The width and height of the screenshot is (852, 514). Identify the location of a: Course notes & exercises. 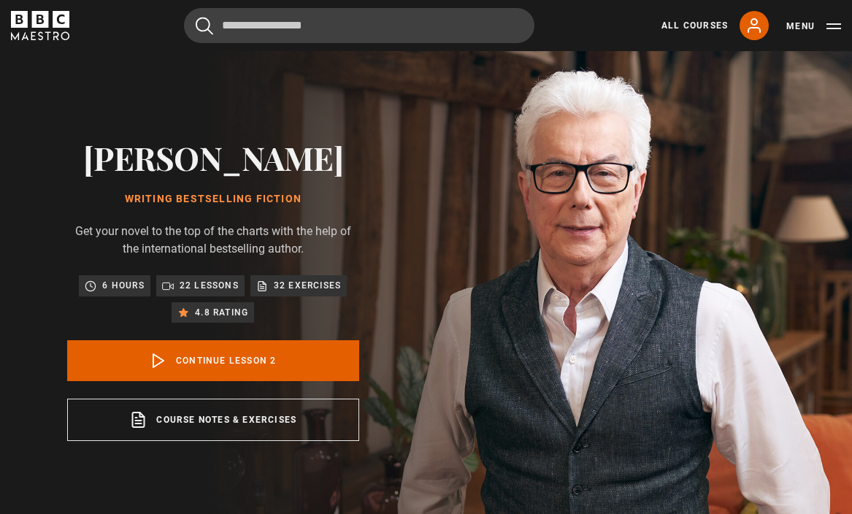
(213, 420).